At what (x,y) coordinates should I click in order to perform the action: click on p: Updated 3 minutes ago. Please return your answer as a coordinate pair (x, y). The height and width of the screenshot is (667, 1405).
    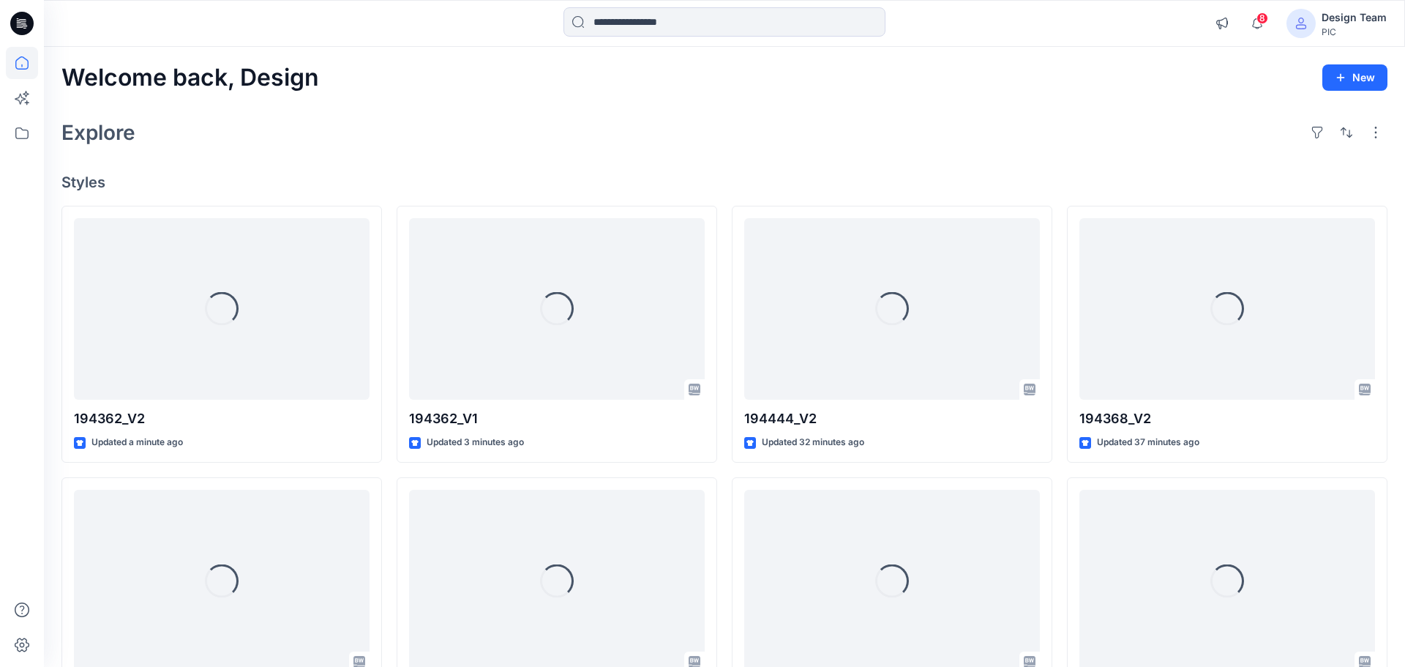
    Looking at the image, I should click on (475, 442).